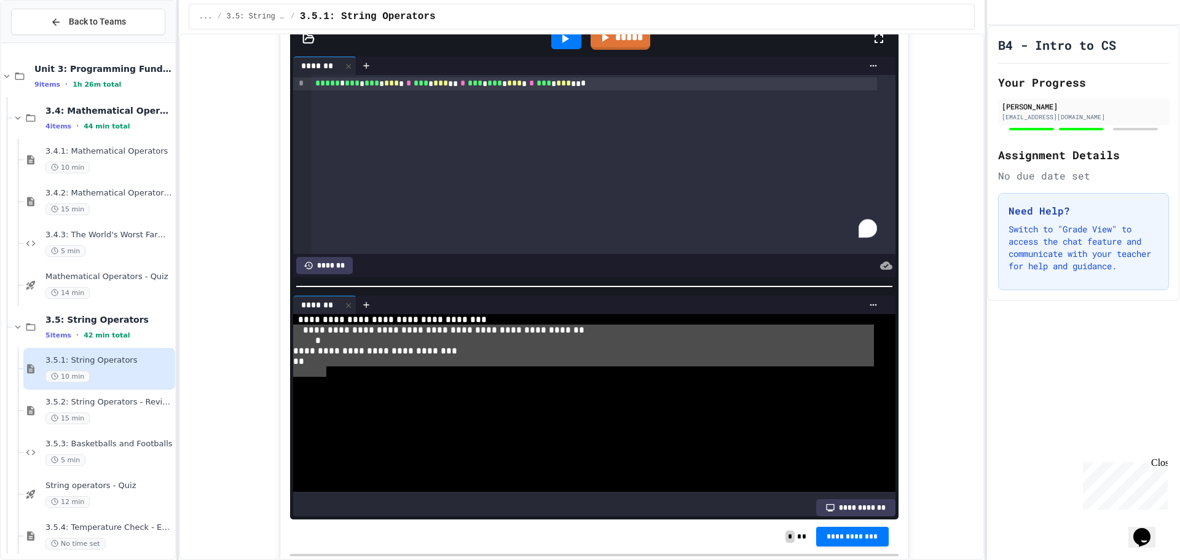 This screenshot has width=1180, height=560. I want to click on span: 3.5.2: String Operators - Review, so click(109, 402).